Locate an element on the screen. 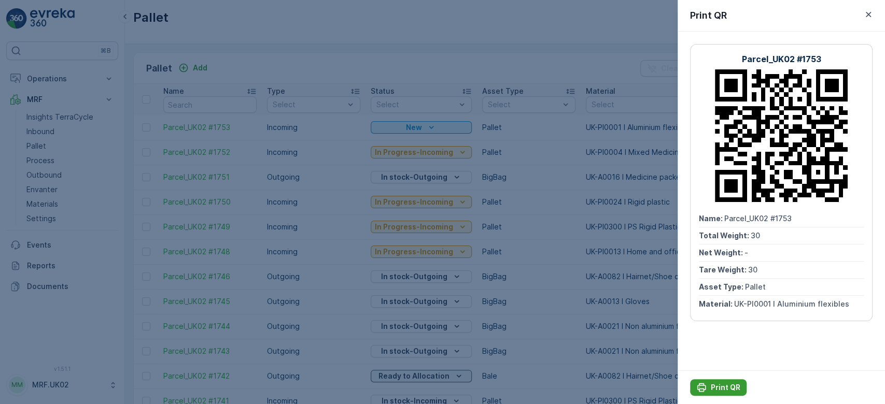  span: Parcel_UK02 #1753 is located at coordinates (758, 218).